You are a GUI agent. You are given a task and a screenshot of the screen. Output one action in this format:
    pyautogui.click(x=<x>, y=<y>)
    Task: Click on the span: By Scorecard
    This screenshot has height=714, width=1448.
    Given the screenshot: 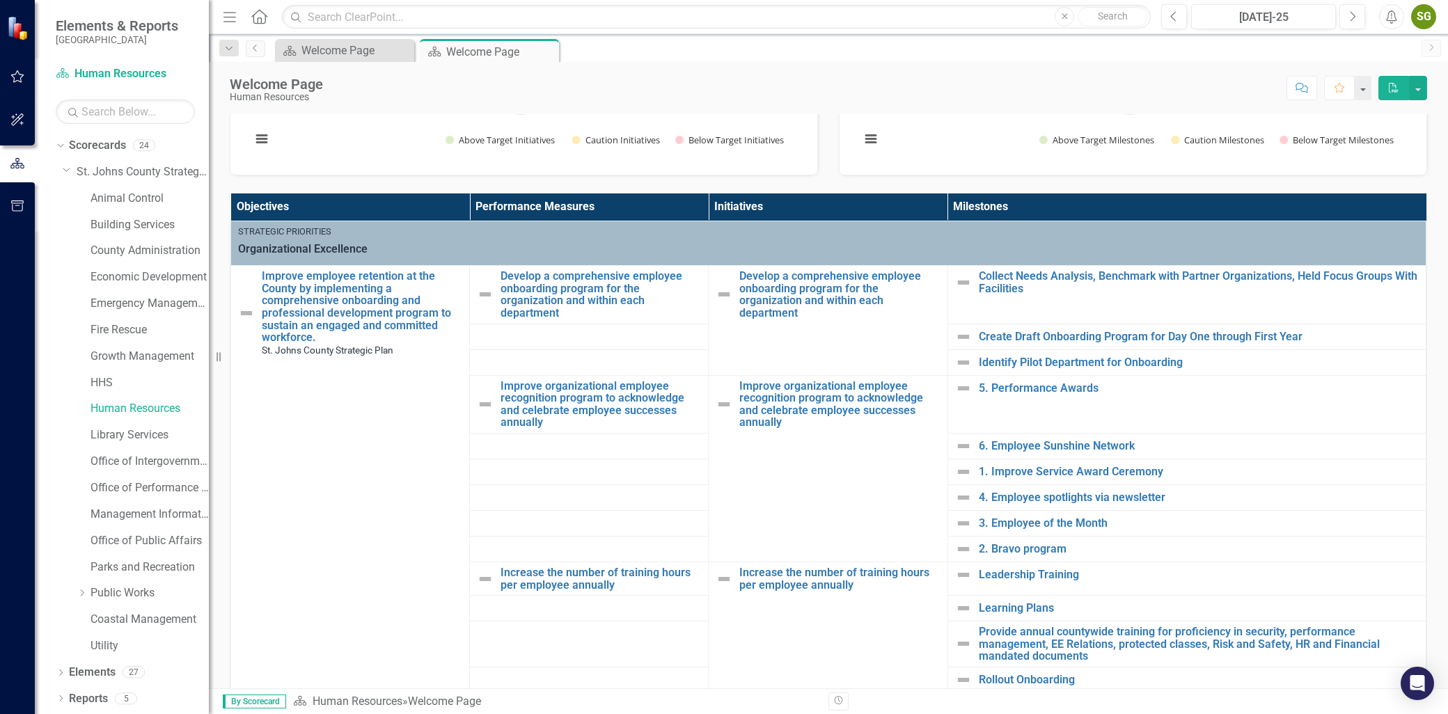 What is the action you would take?
    pyautogui.click(x=254, y=702)
    